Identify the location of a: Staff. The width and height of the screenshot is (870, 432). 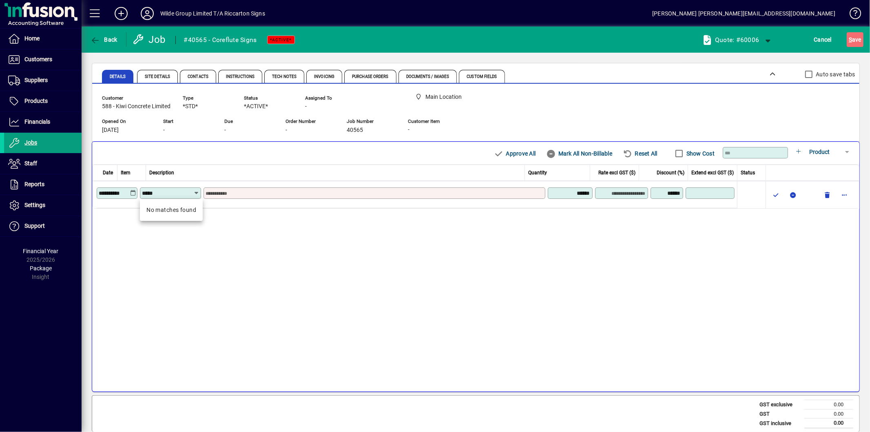
(43, 164).